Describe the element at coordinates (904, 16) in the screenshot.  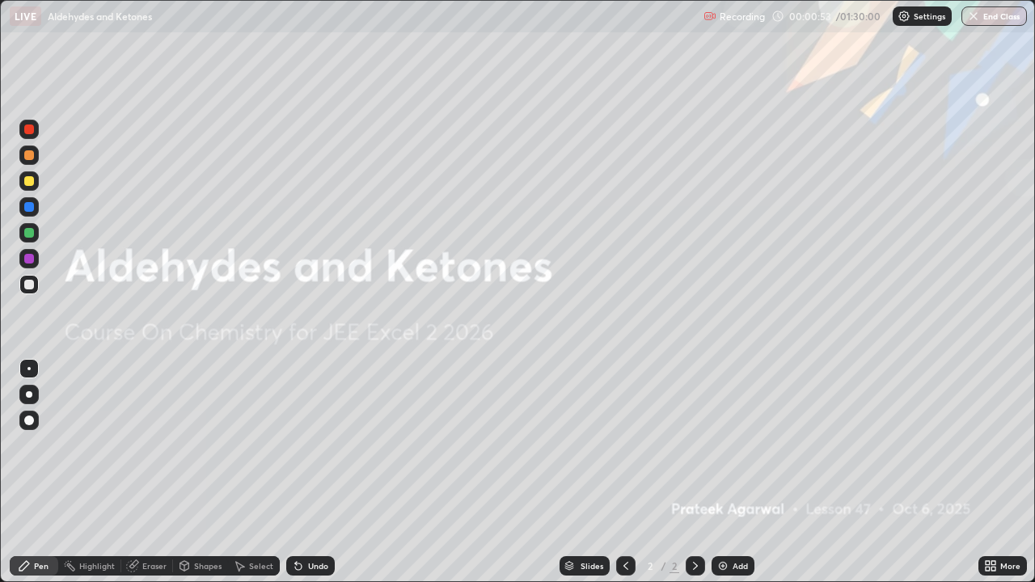
I see `img: class-settings-icons` at that location.